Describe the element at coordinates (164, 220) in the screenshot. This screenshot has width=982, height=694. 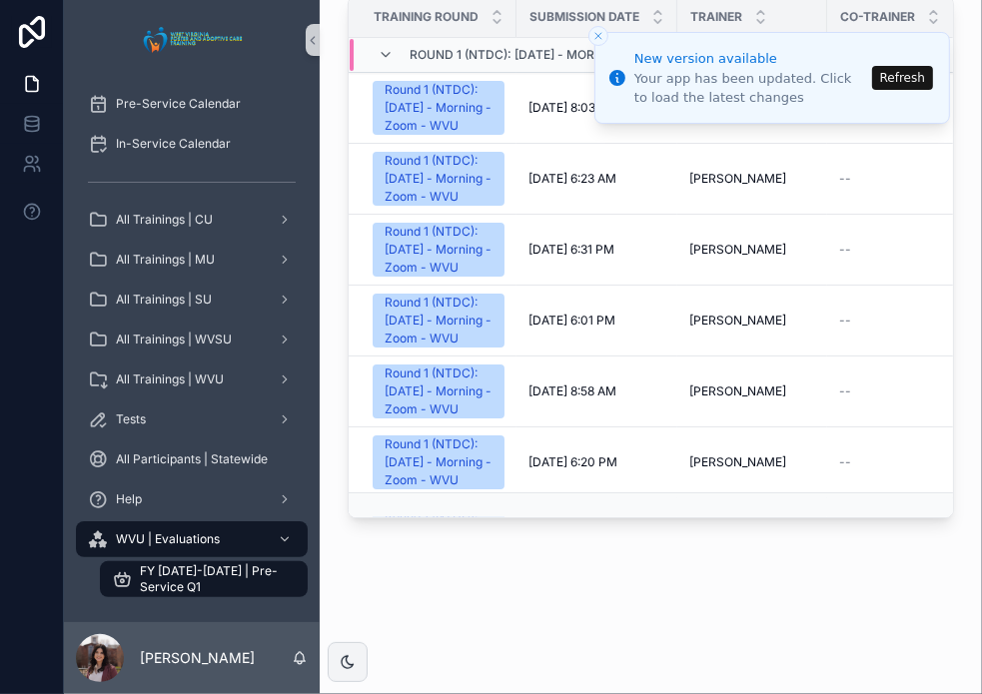
I see `span: All Trainings | CU` at that location.